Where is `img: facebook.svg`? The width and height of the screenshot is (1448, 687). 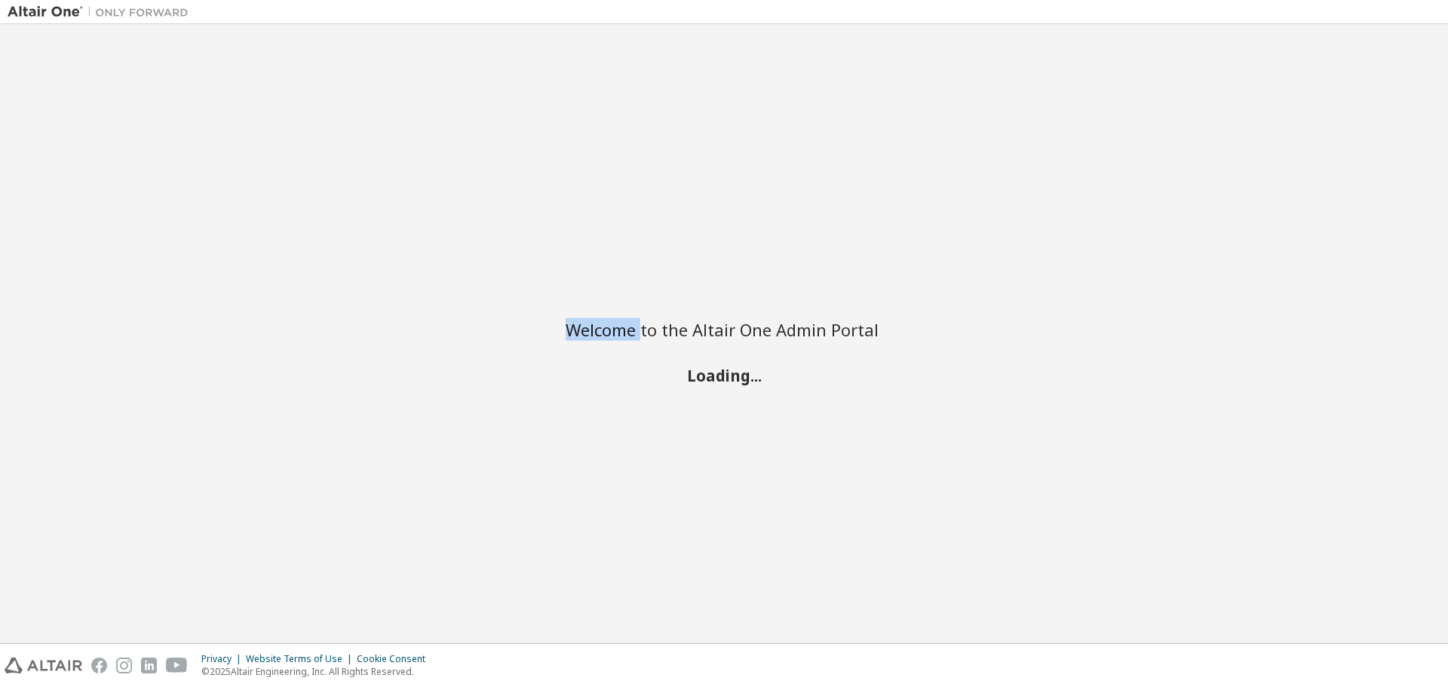
img: facebook.svg is located at coordinates (99, 665).